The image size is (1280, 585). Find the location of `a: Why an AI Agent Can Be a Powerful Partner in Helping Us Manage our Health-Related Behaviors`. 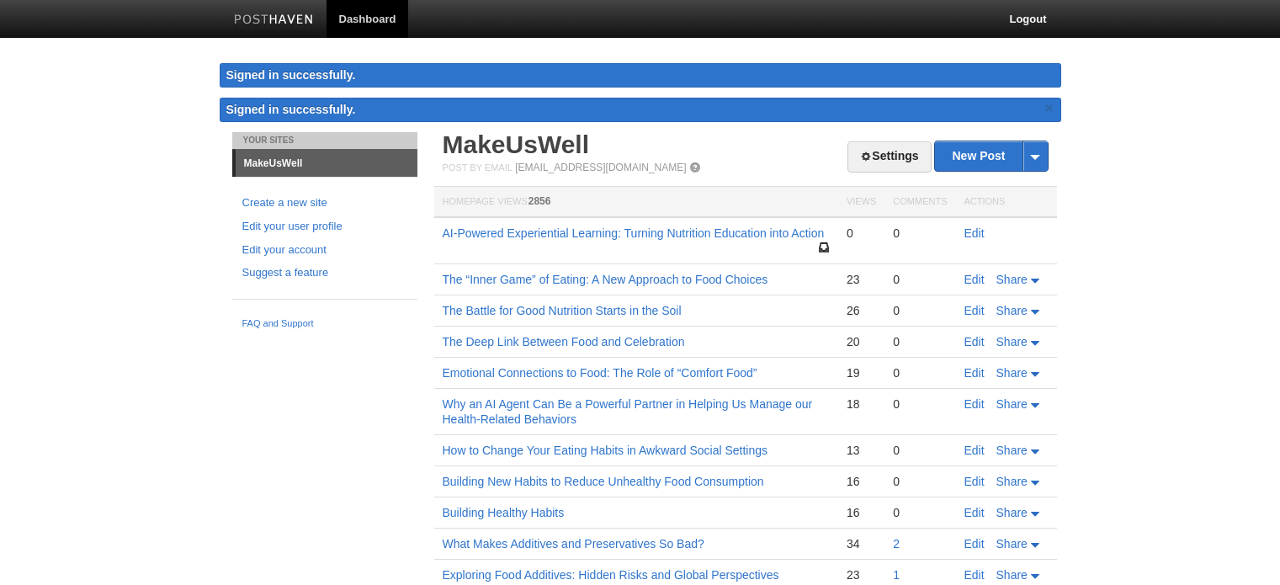

a: Why an AI Agent Can Be a Powerful Partner in Helping Us Manage our Health-Related Behaviors is located at coordinates (628, 411).